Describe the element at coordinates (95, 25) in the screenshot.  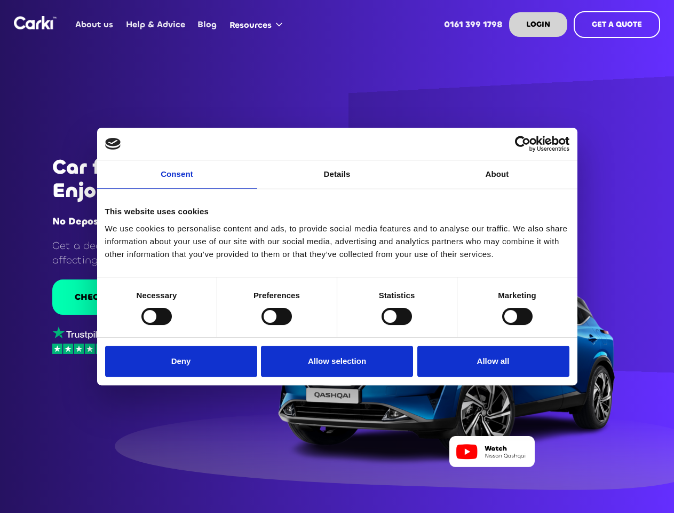
I see `a: About us` at that location.